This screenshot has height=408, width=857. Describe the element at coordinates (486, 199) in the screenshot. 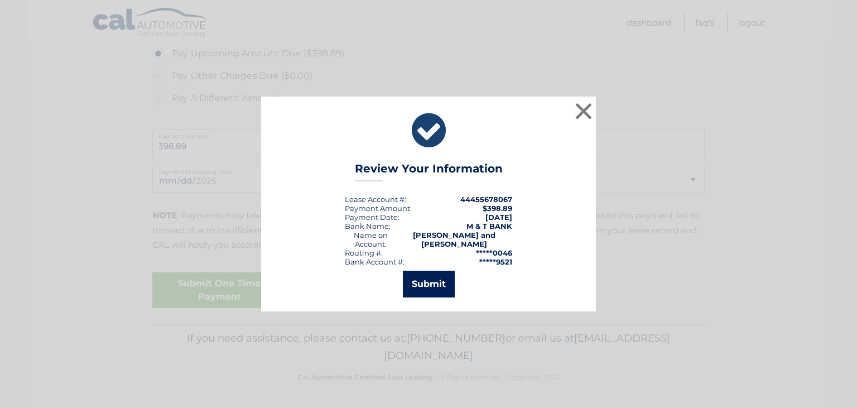

I see `strong: 44455678067` at that location.